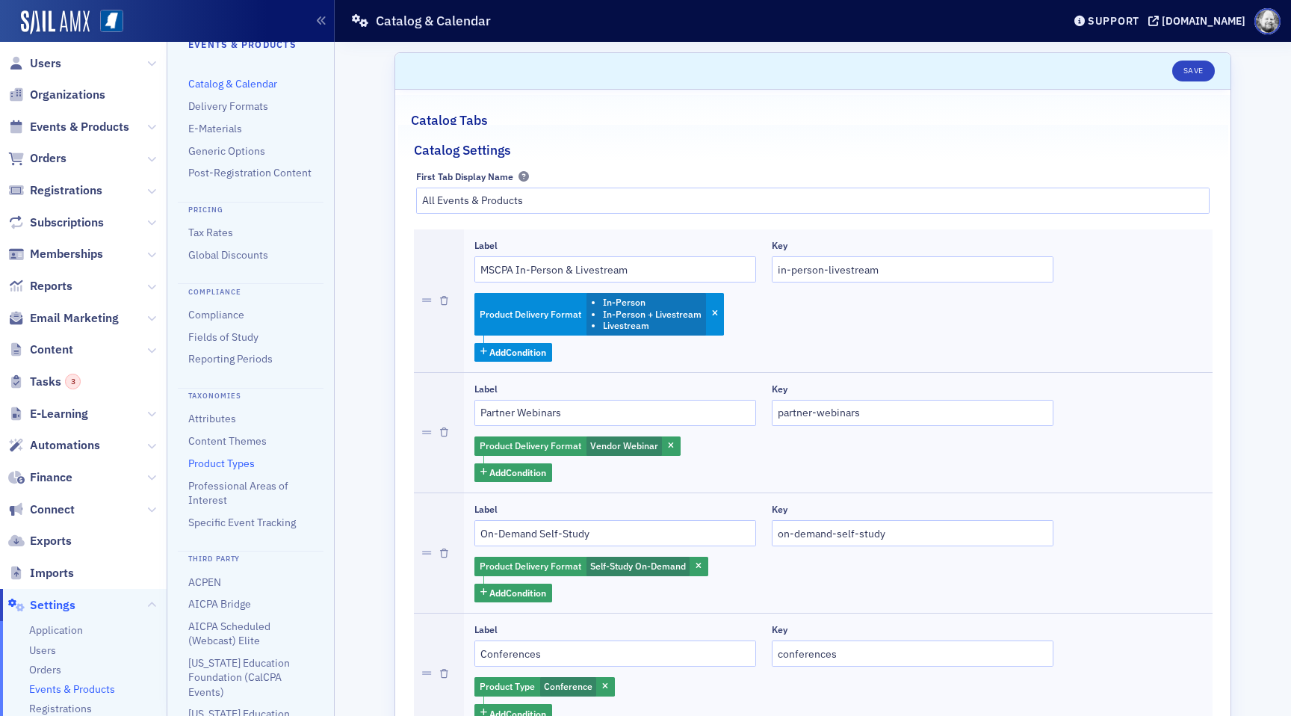  Describe the element at coordinates (221, 463) in the screenshot. I see `a: Product Types` at that location.